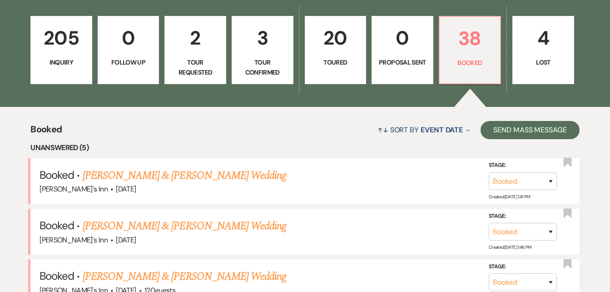  Describe the element at coordinates (305, 148) in the screenshot. I see `li: Unanswered (5)` at that location.